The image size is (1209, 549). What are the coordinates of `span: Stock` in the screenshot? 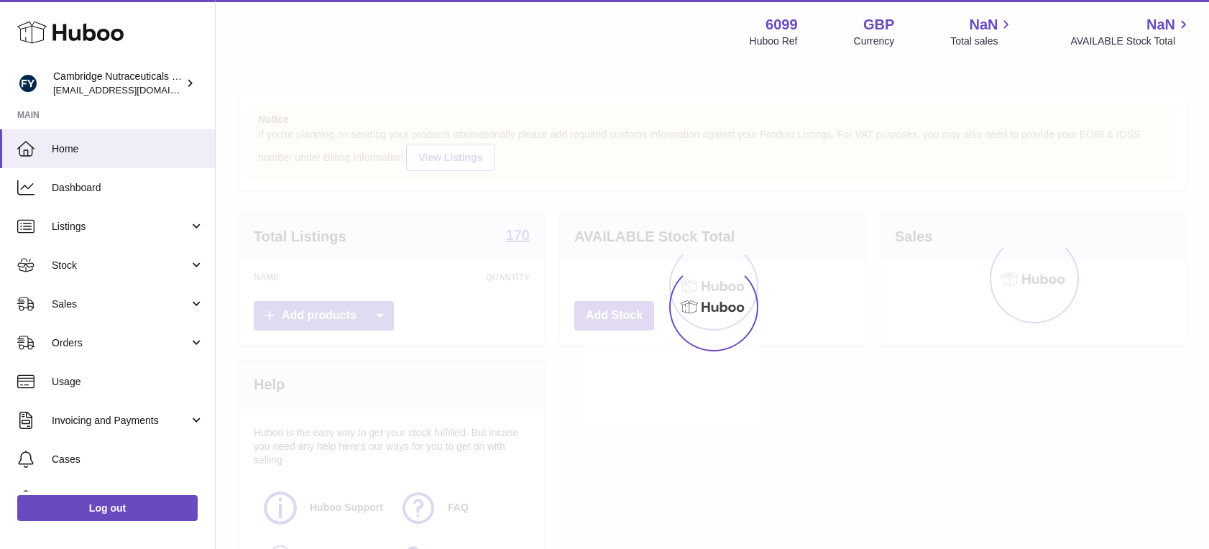 It's located at (120, 265).